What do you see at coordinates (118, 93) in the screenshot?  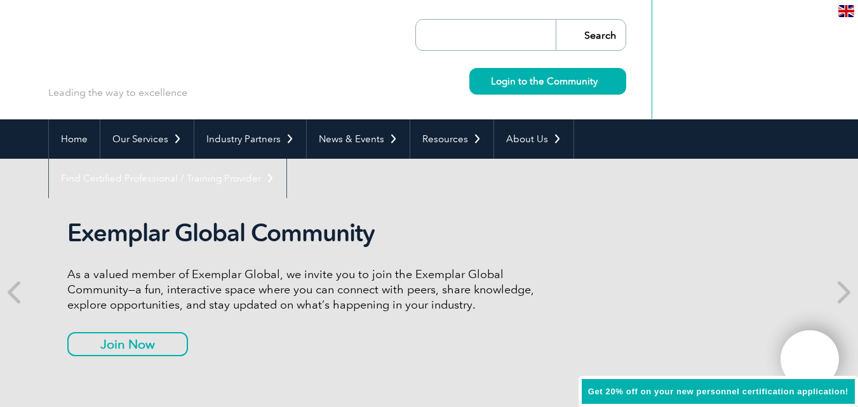 I see `p: Leading the way to excellence` at bounding box center [118, 93].